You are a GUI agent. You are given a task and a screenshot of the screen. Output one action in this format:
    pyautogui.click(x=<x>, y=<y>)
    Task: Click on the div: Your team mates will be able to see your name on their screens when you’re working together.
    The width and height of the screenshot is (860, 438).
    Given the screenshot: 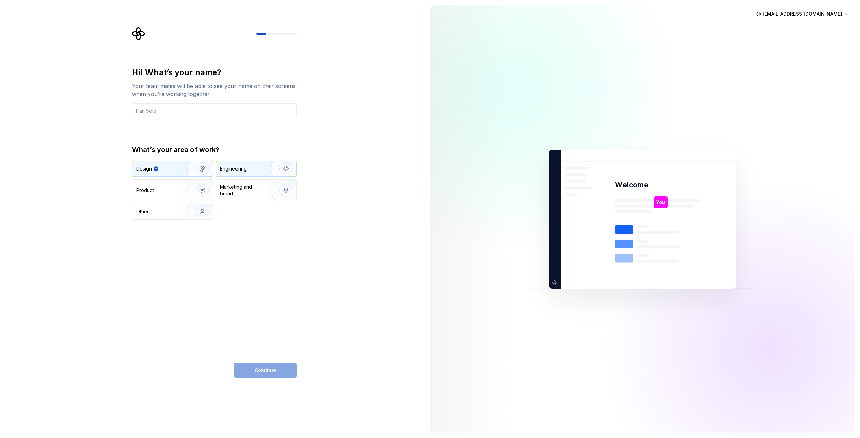 What is the action you would take?
    pyautogui.click(x=214, y=90)
    